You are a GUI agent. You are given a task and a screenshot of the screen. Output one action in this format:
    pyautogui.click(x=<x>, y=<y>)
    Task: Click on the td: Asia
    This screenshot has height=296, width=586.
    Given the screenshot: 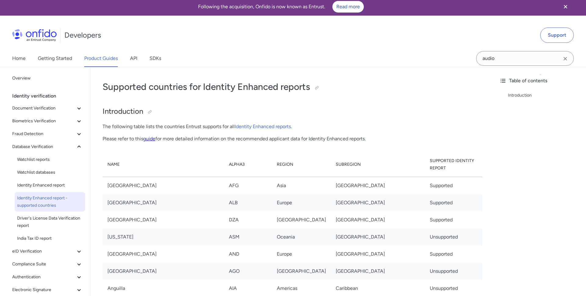 What is the action you would take?
    pyautogui.click(x=301, y=185)
    